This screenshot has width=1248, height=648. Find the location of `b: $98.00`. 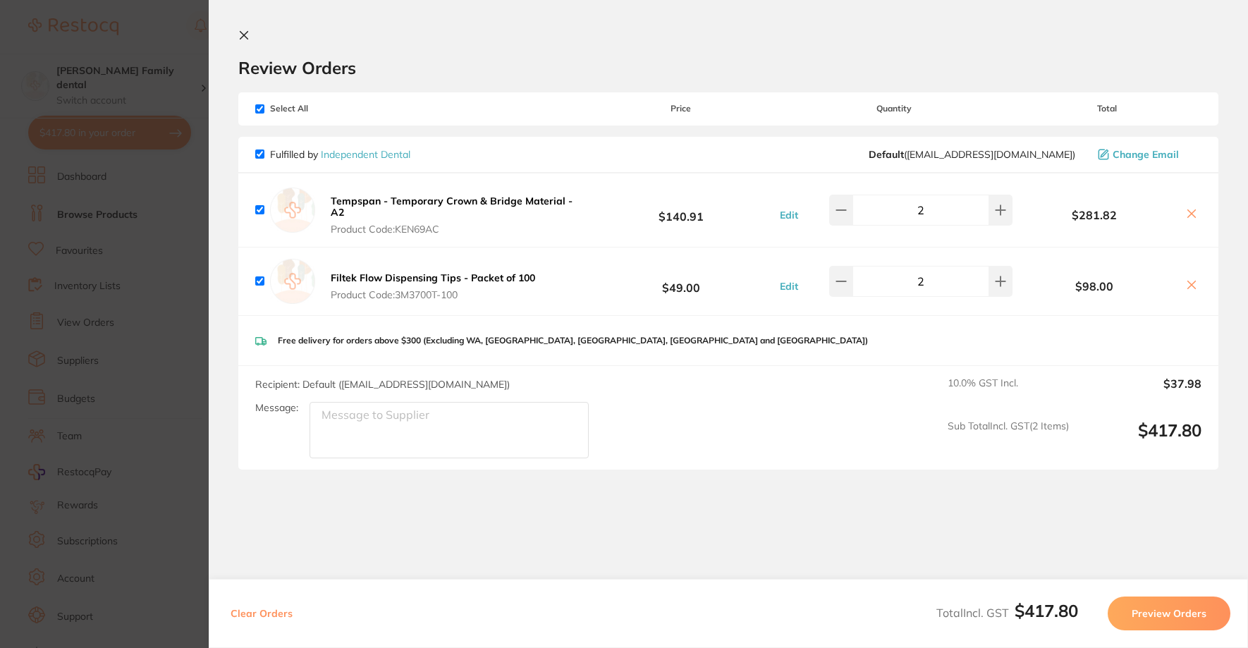

b: $98.00 is located at coordinates (1094, 286).